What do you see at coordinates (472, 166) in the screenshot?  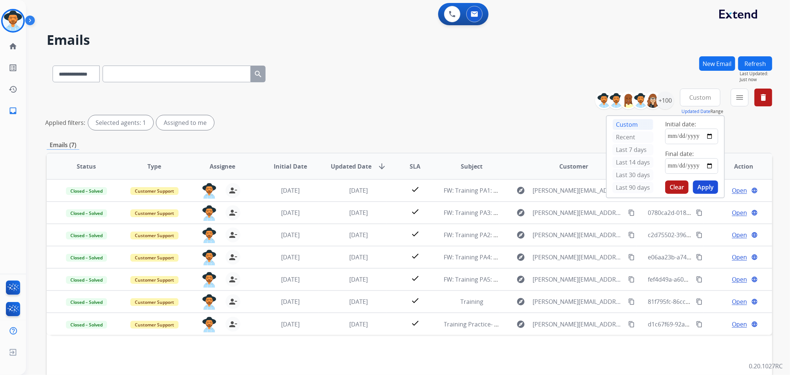 I see `span: Subject` at bounding box center [472, 166].